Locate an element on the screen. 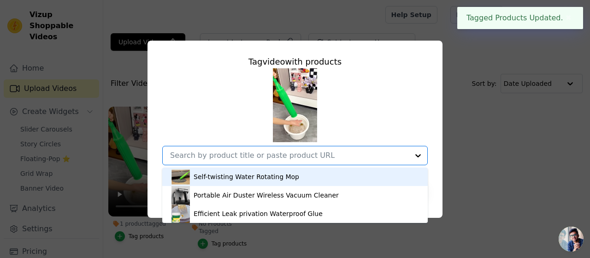 The height and width of the screenshot is (258, 590). input: Search by product title or paste product URL is located at coordinates (289, 155).